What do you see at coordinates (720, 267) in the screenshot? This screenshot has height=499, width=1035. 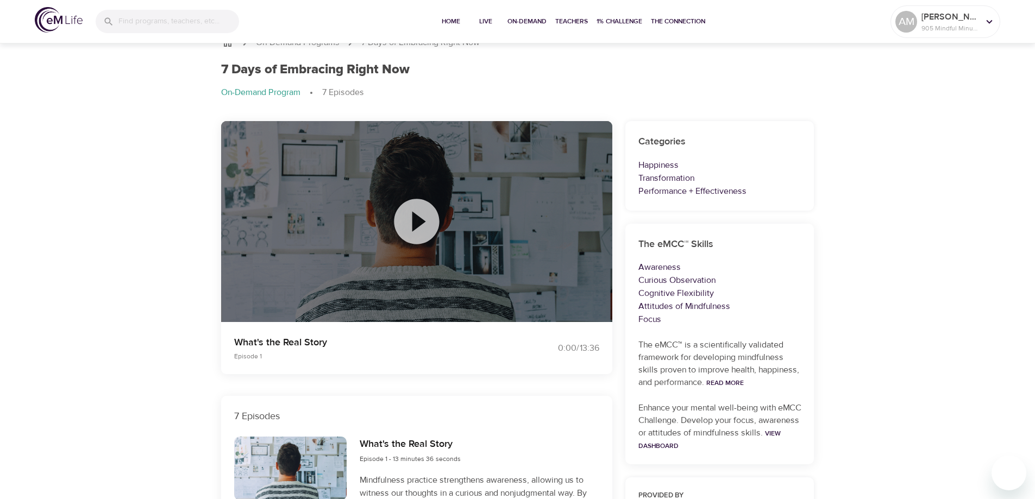 I see `p: Awareness` at bounding box center [720, 267].